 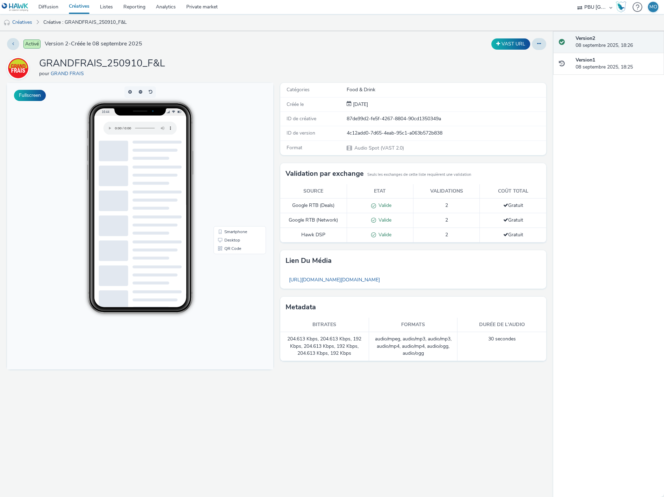 I want to click on span: Catégories, so click(x=298, y=89).